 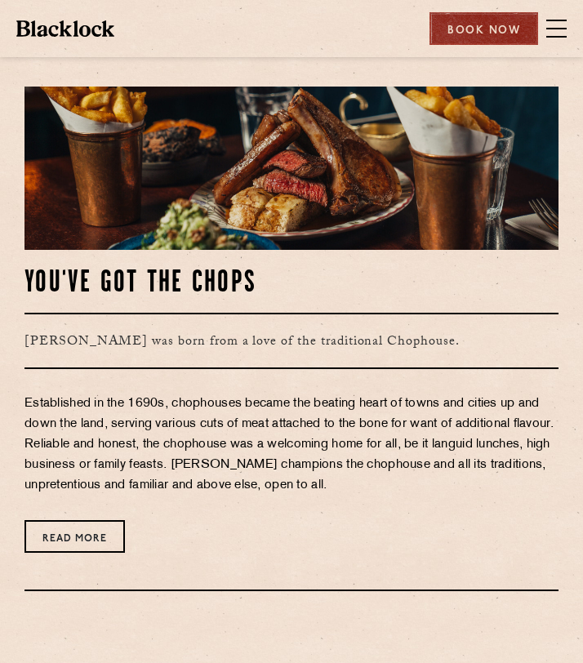 What do you see at coordinates (483, 29) in the screenshot?
I see `div: Book Now` at bounding box center [483, 29].